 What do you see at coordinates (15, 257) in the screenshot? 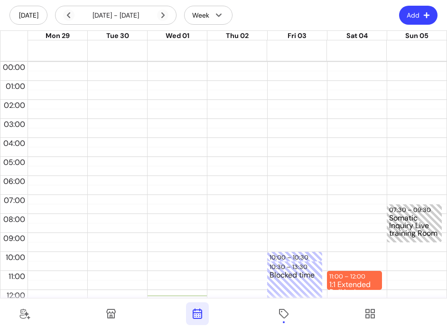
I see `span: 10:00` at bounding box center [15, 257].